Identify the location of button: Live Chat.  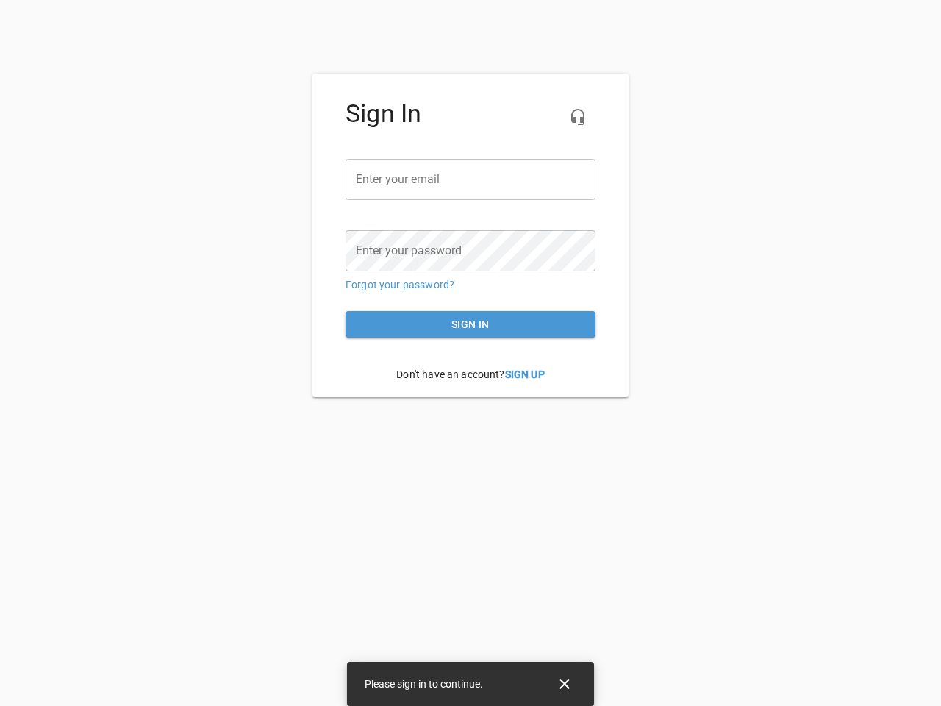
(578, 117).